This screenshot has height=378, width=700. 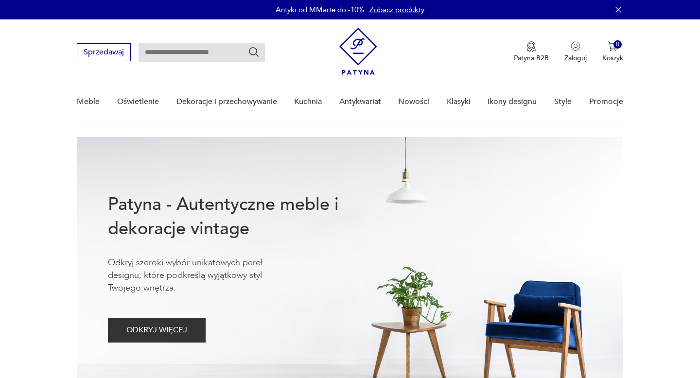 I want to click on a: Antykwariat, so click(x=360, y=102).